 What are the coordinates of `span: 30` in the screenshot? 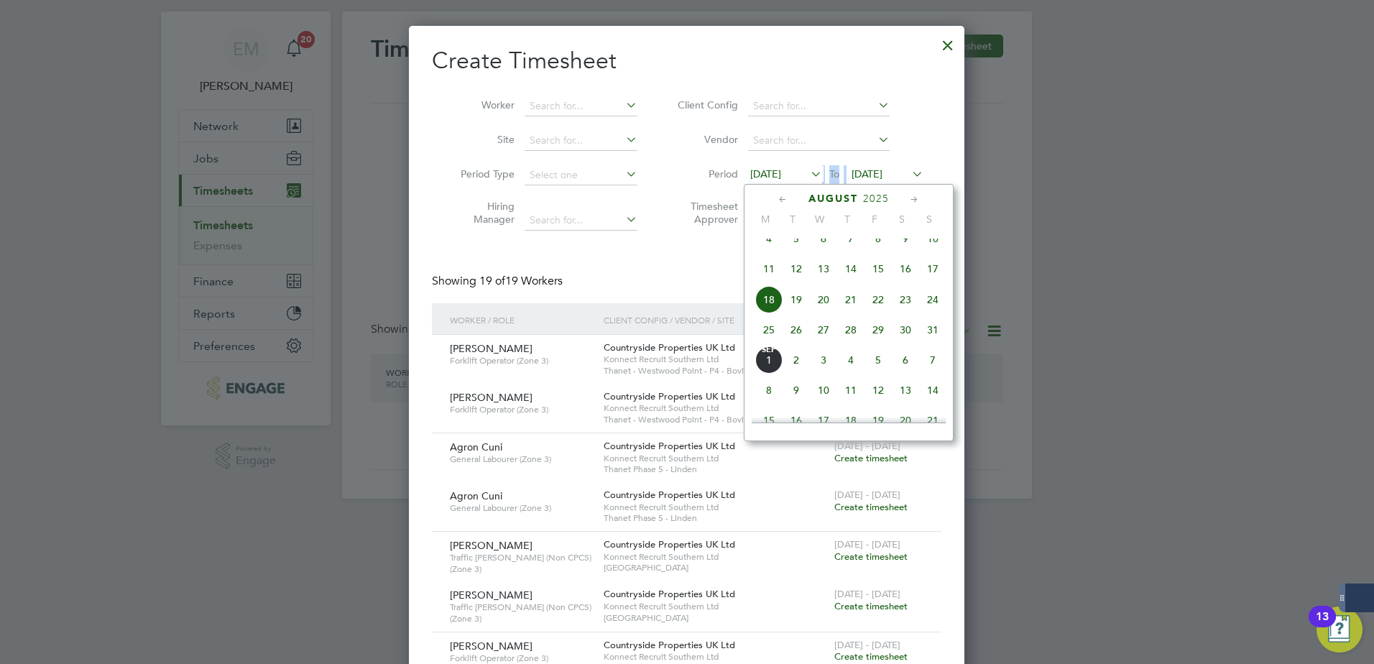 It's located at (905, 330).